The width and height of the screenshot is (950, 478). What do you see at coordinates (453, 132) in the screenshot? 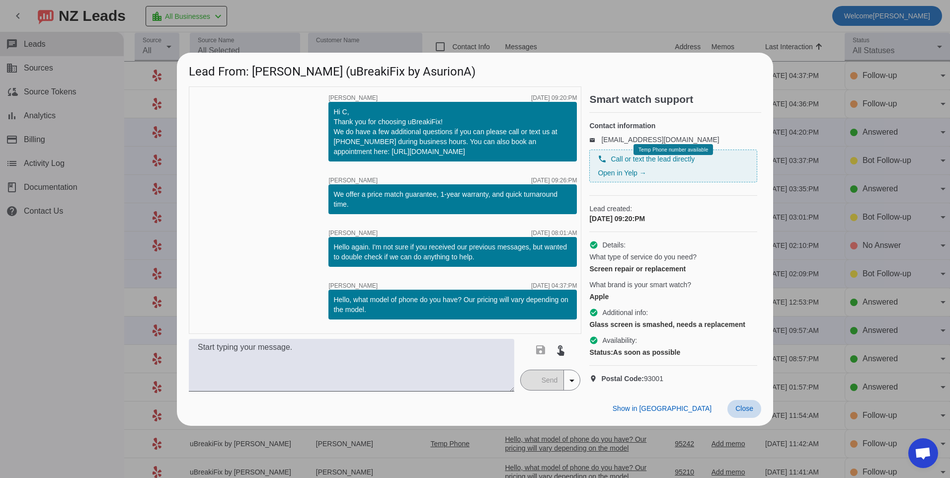
I see `div: Hi C, Thank you for choosing uBreakiFix! We do have a few additional questions if you can please ...` at bounding box center [453, 132].